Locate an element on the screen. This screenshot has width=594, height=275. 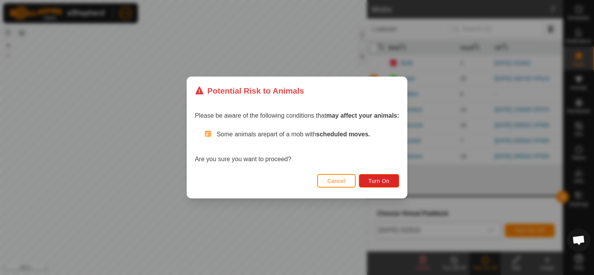
span: Please be aware of the following conditions that is located at coordinates (297, 115).